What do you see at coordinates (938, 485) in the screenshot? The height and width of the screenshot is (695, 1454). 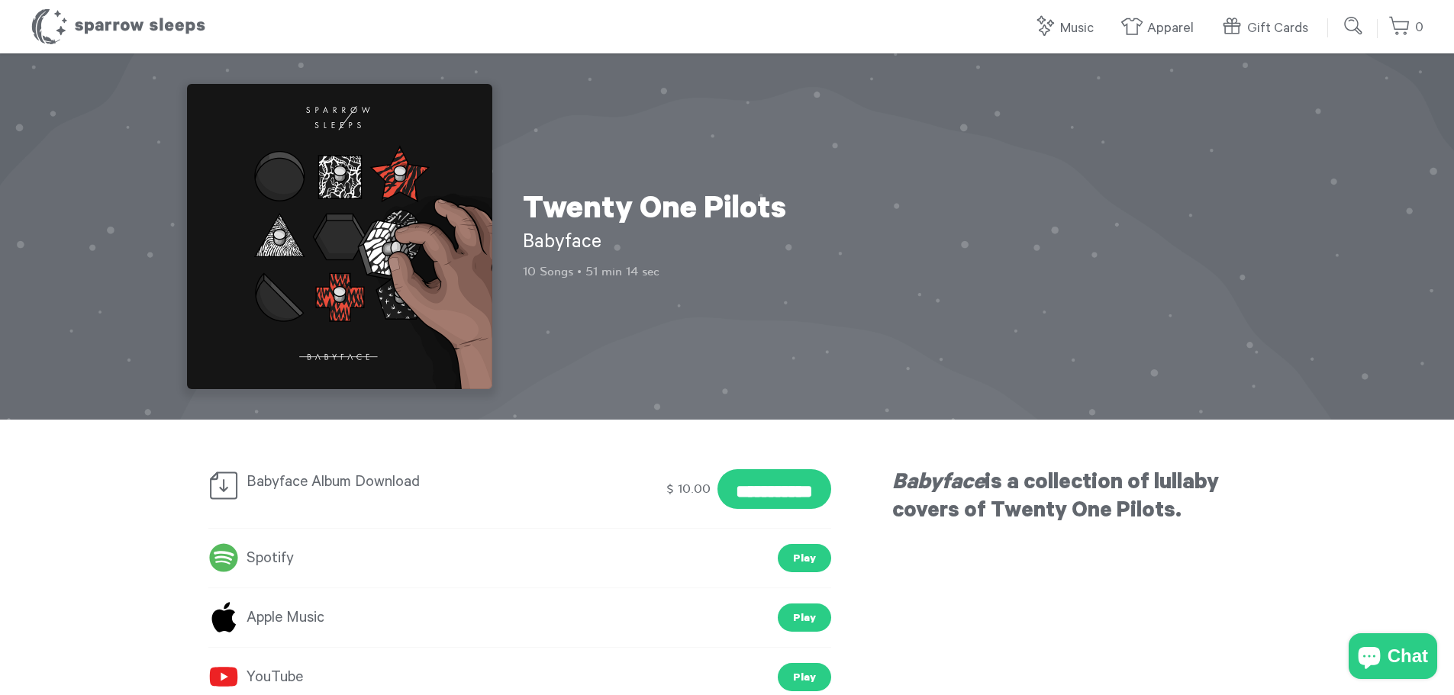 I see `em: Babyface` at bounding box center [938, 485].